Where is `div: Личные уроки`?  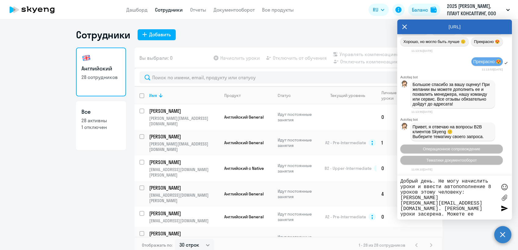
div: Личные уроки is located at coordinates (391, 95).